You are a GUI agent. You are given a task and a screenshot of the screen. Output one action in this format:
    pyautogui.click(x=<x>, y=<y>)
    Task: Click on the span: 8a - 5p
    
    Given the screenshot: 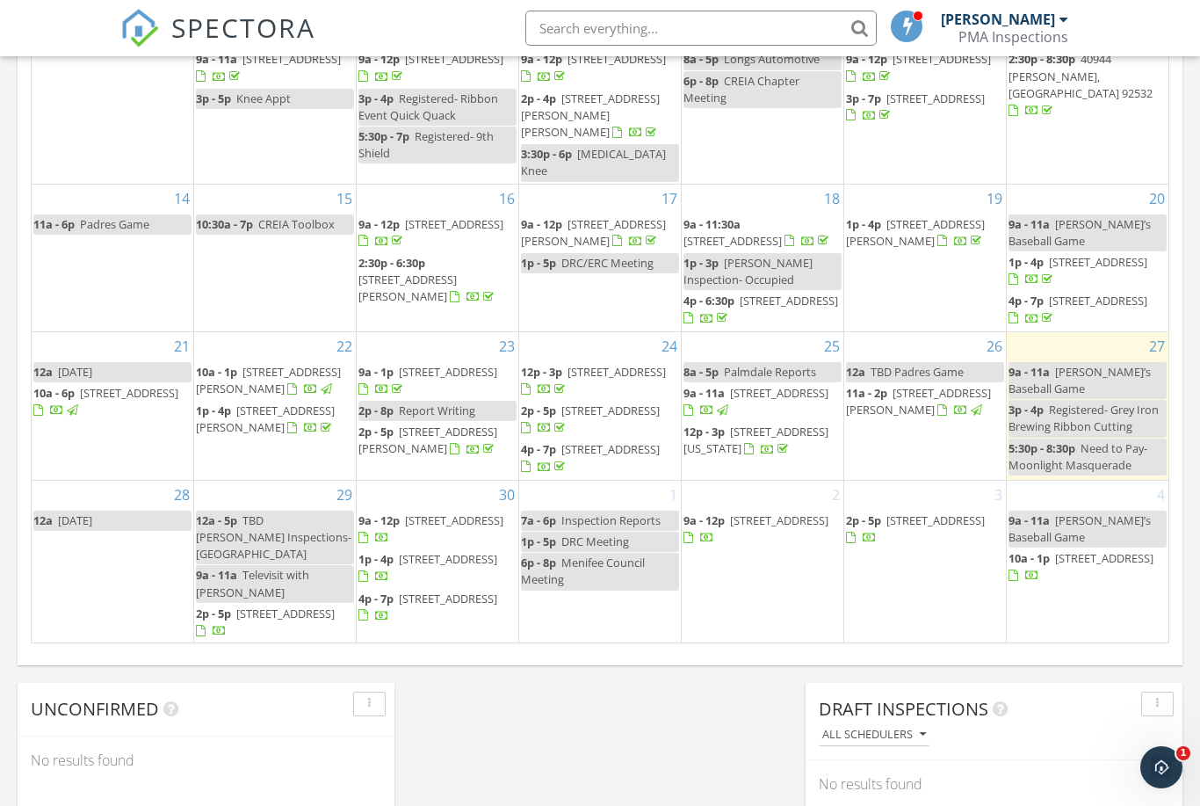 What is the action you would take?
    pyautogui.click(x=701, y=59)
    